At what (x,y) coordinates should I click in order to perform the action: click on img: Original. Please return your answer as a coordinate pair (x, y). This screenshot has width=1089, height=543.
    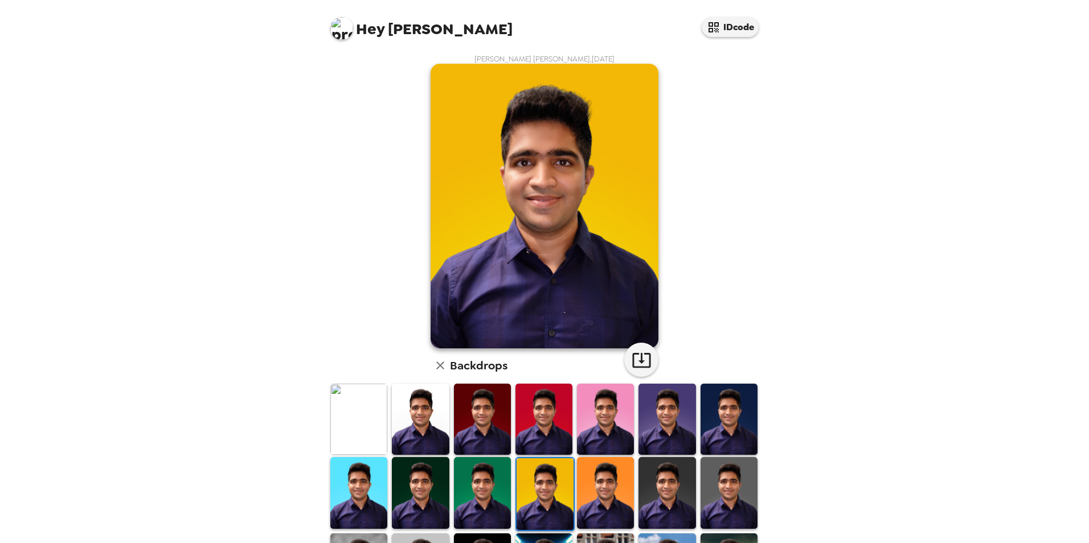
    Looking at the image, I should click on (359, 419).